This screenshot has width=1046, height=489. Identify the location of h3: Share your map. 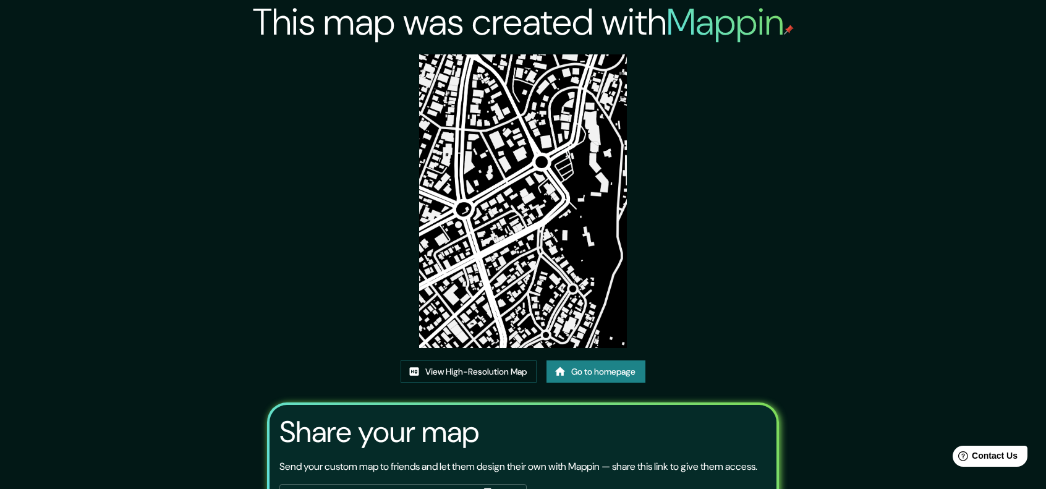
(379, 432).